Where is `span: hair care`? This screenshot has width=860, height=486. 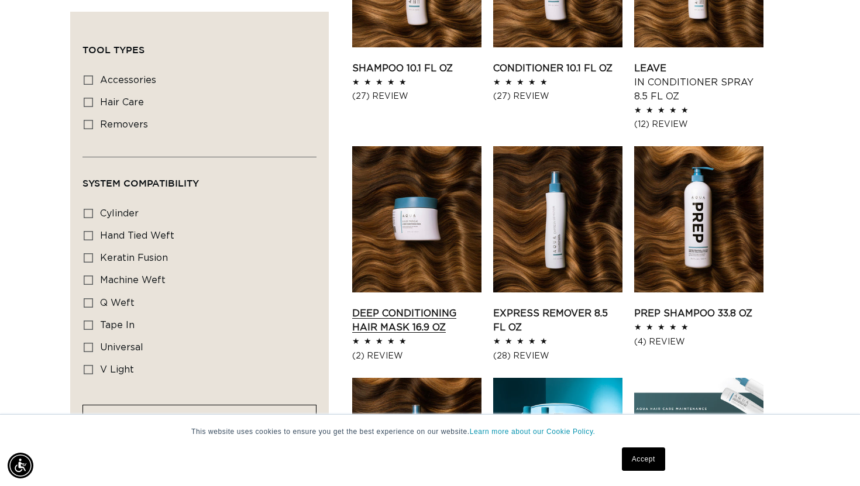
span: hair care is located at coordinates (122, 102).